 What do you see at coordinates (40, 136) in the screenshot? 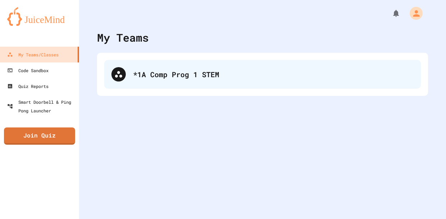
I see `a: Join Quiz` at bounding box center [40, 136].